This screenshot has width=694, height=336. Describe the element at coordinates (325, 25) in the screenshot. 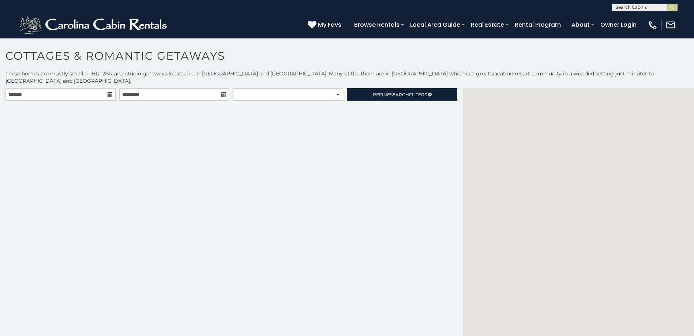

I see `a: My Favs` at that location.